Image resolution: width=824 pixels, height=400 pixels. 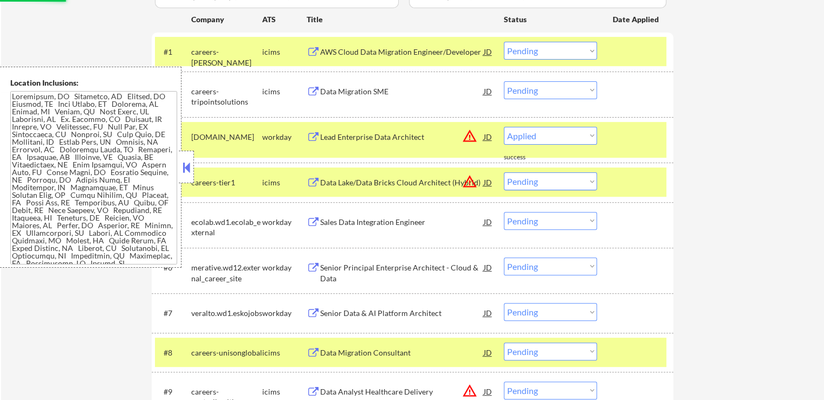 What do you see at coordinates (173, 392) in the screenshot?
I see `div: #9` at bounding box center [173, 392].